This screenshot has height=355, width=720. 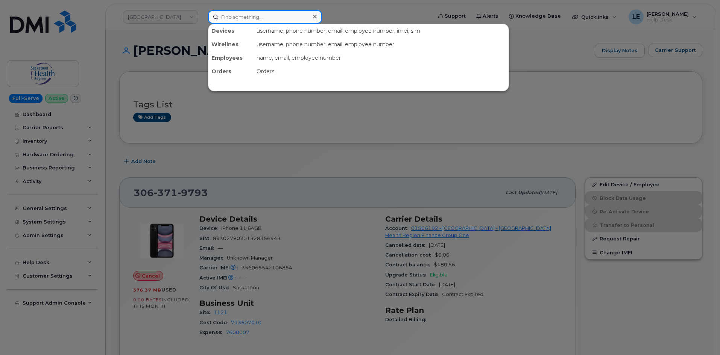 I want to click on div: Wirelines, so click(x=231, y=44).